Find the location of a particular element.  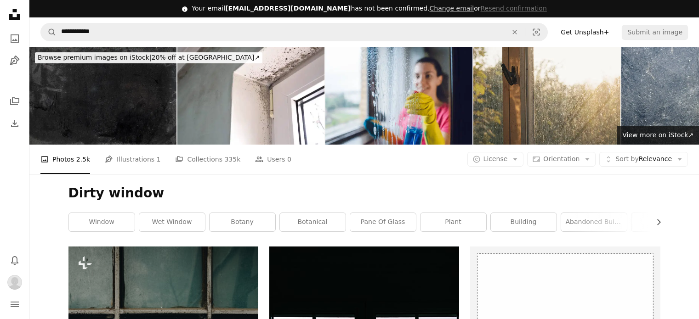

span: View more on iStock ↗ is located at coordinates (657, 135).